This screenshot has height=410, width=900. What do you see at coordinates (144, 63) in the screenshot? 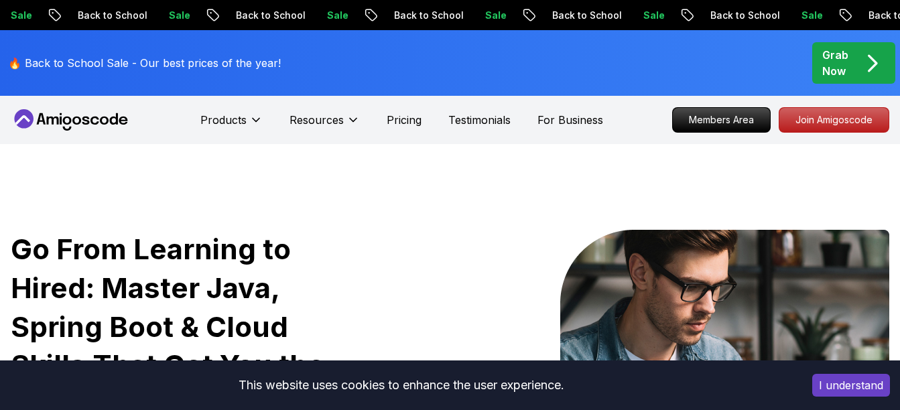
I see `p: 🔥 Back to School Sale - Our best prices of the year!` at bounding box center [144, 63].